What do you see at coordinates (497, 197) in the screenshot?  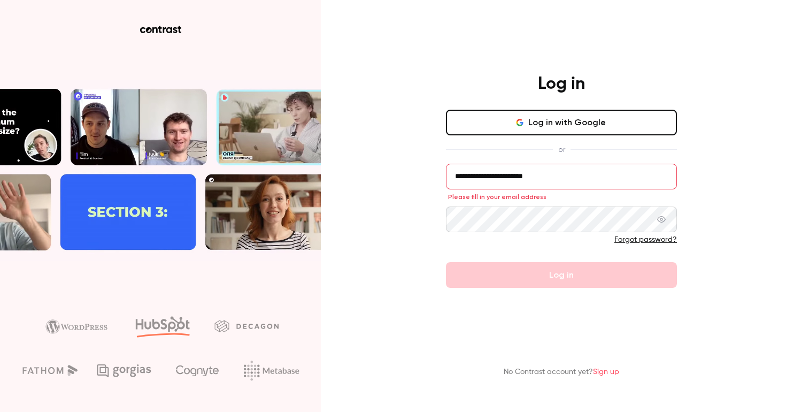 I see `span: Please fill in your email address` at bounding box center [497, 197].